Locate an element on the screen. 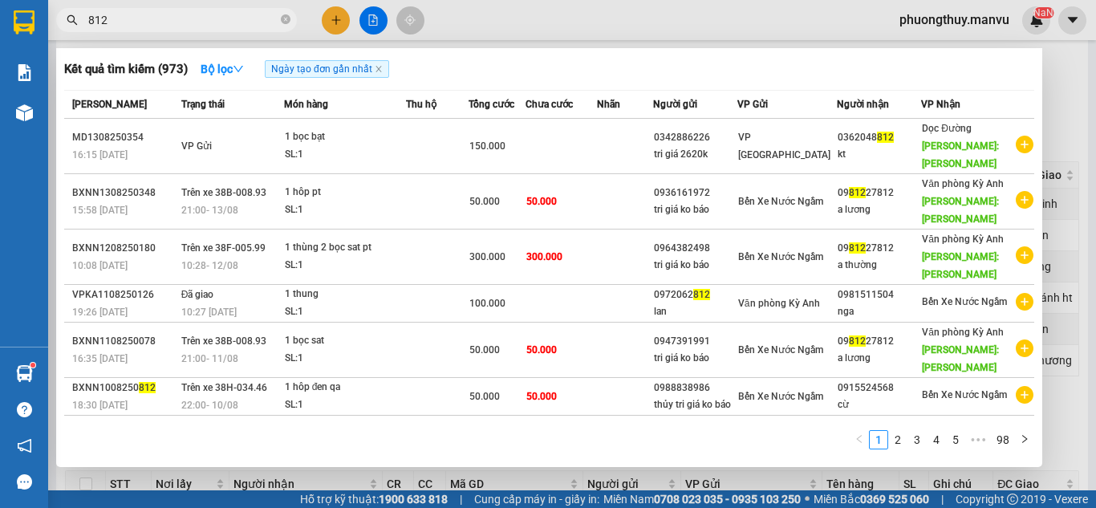  div: kt is located at coordinates (879, 154).